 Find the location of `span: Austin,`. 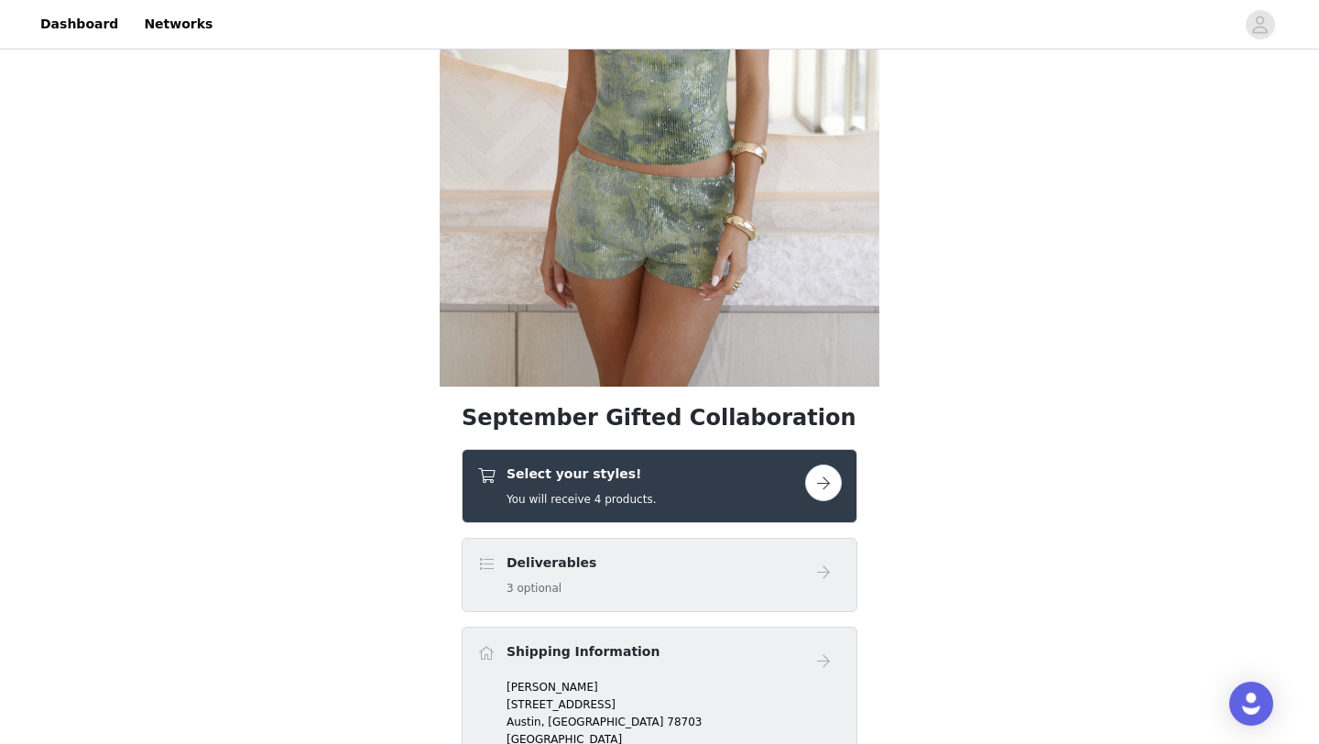

span: Austin, is located at coordinates (526, 722).